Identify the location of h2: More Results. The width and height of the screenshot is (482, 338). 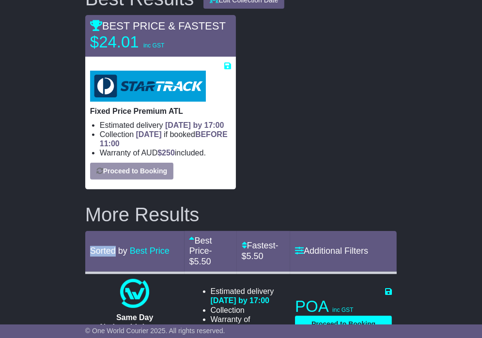
(241, 215).